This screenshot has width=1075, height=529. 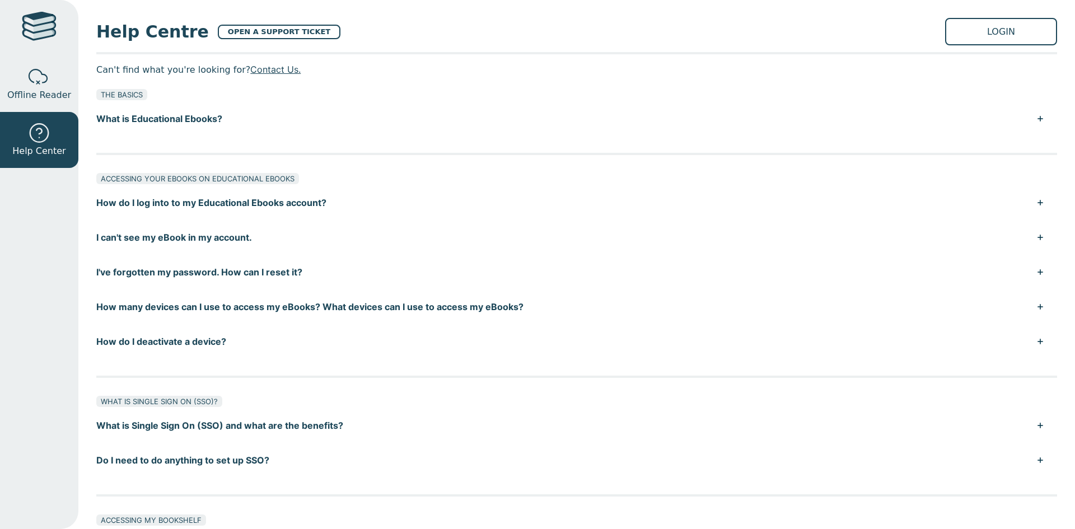 What do you see at coordinates (151, 520) in the screenshot?
I see `div: ACCESSING MY BOOKSHELF` at bounding box center [151, 520].